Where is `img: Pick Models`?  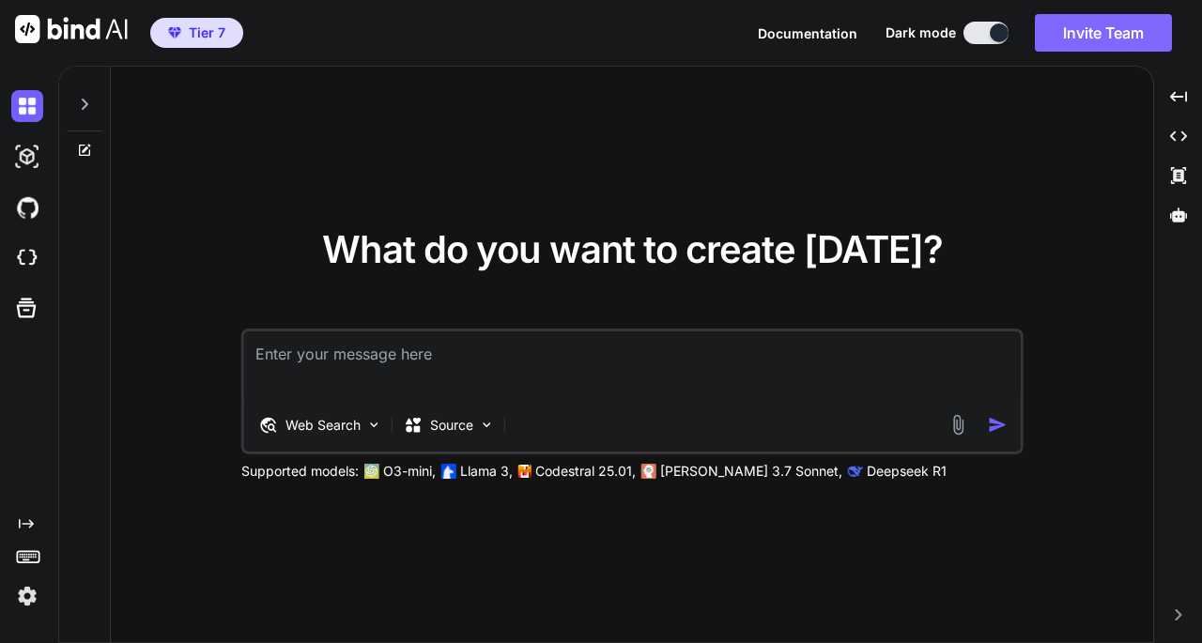 img: Pick Models is located at coordinates (487, 425).